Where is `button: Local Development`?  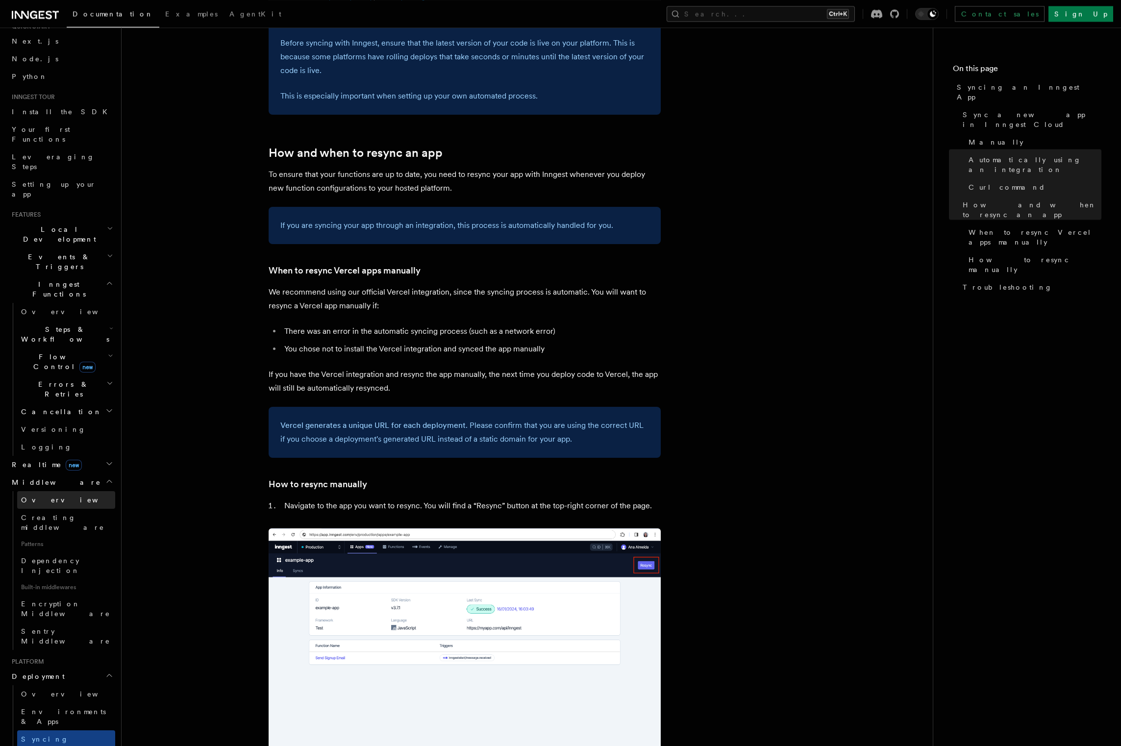
button: Local Development is located at coordinates (61, 234).